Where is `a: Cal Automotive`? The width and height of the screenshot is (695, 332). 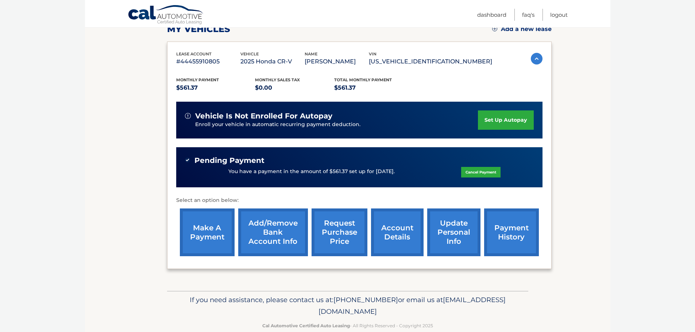 a: Cal Automotive is located at coordinates (166, 15).